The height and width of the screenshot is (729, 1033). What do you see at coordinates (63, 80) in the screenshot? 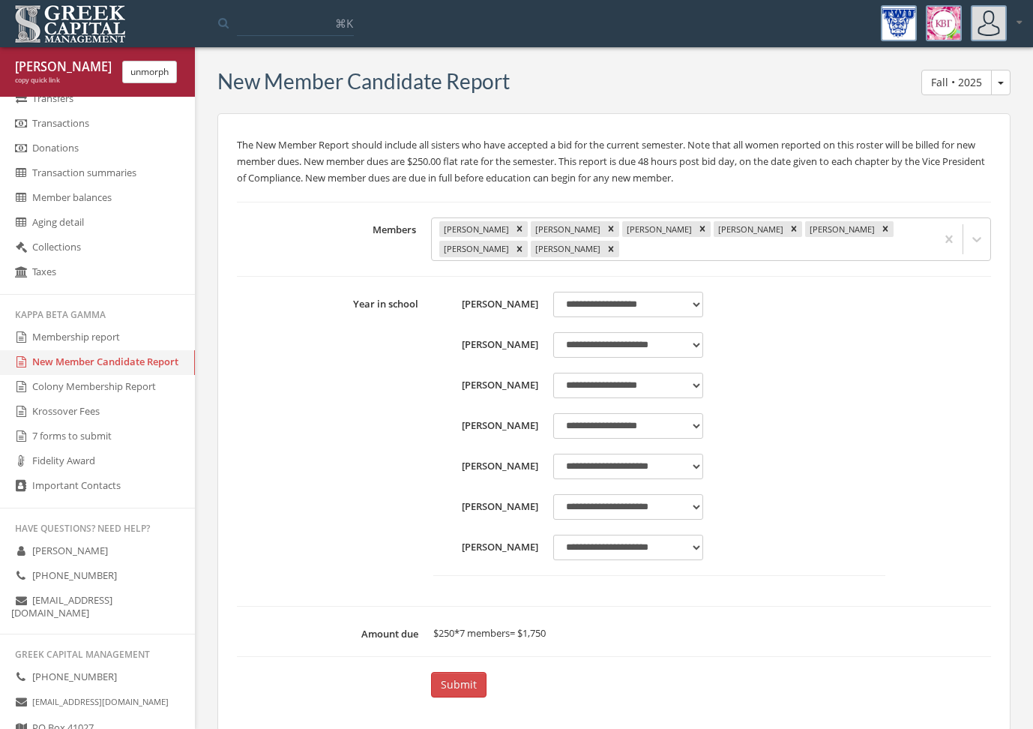
I see `div: copy quick link` at bounding box center [63, 80].